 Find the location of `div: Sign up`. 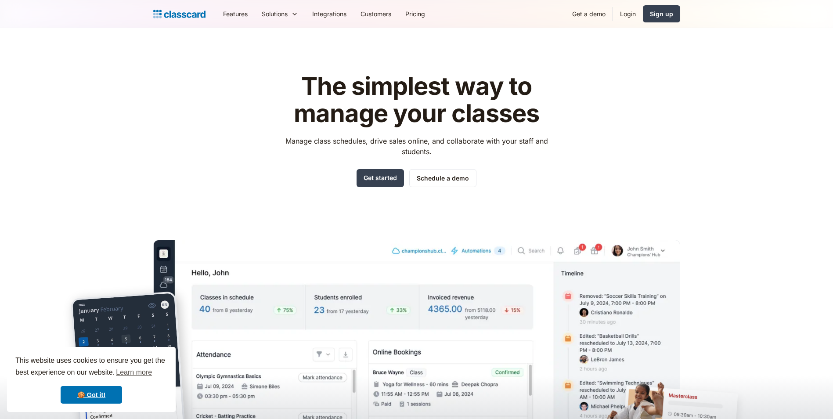

div: Sign up is located at coordinates (661, 14).